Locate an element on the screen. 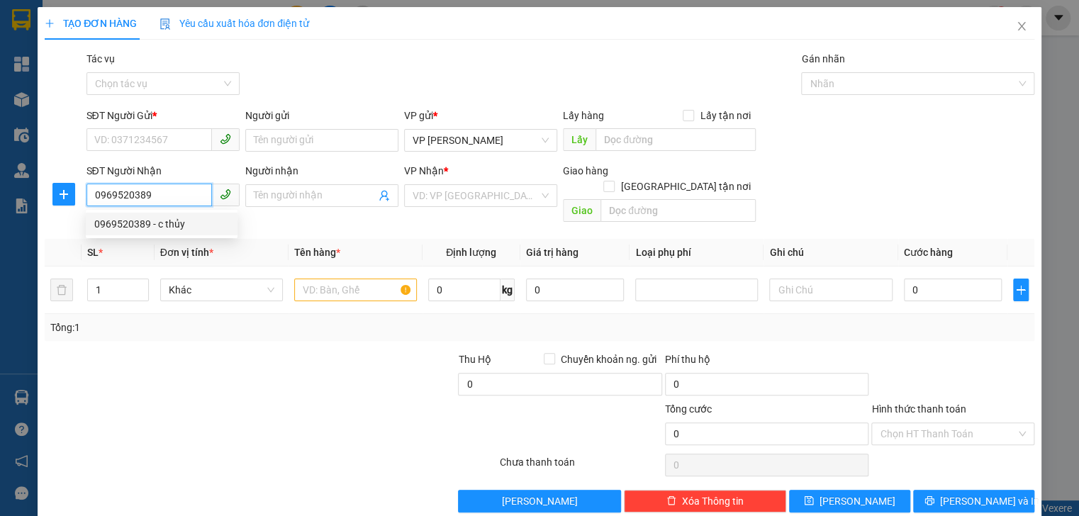  span: Yêu cầu xuất hóa đơn điện tử is located at coordinates (234, 23).